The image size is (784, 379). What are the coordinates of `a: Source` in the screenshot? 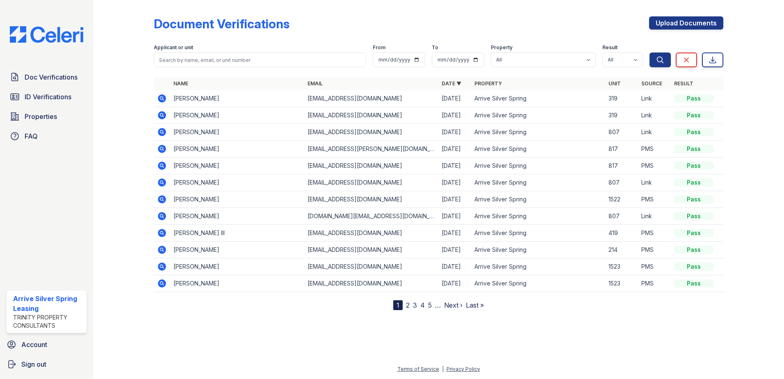 It's located at (651, 83).